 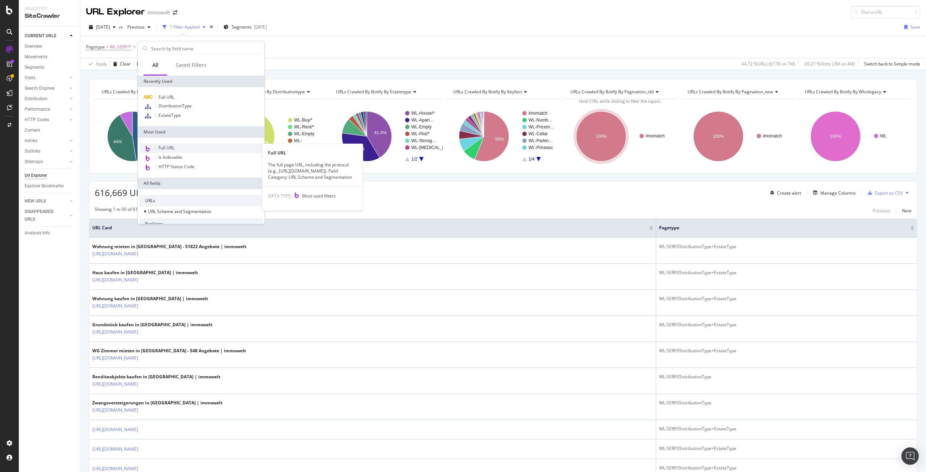 I want to click on span: EstateType, so click(x=170, y=115).